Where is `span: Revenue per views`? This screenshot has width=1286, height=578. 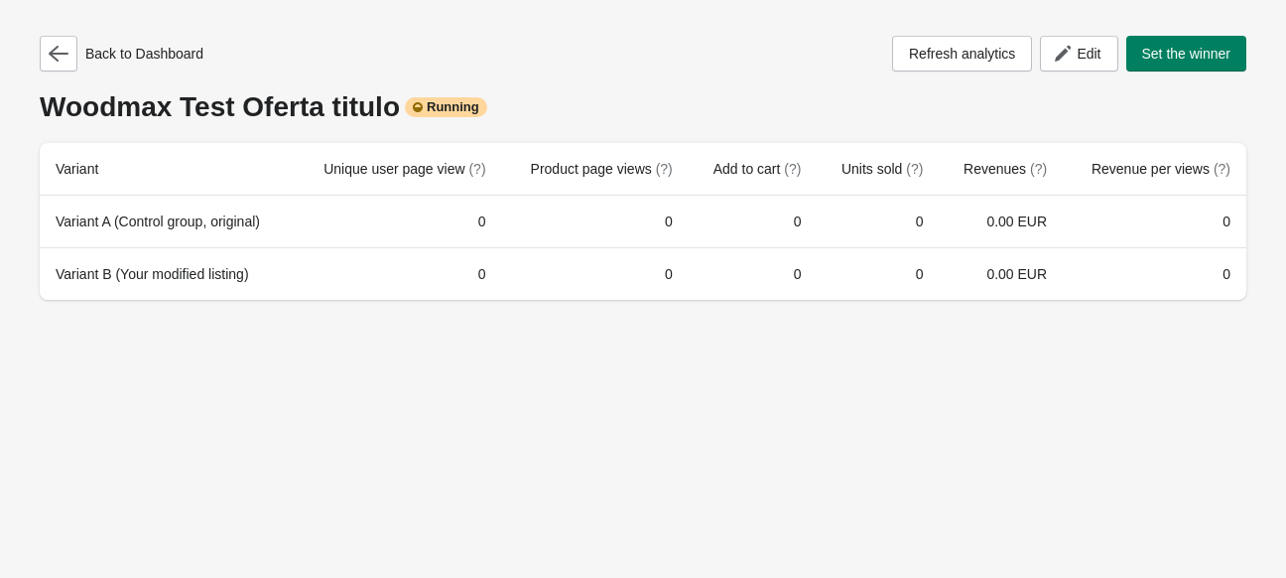
span: Revenue per views is located at coordinates (1161, 169).